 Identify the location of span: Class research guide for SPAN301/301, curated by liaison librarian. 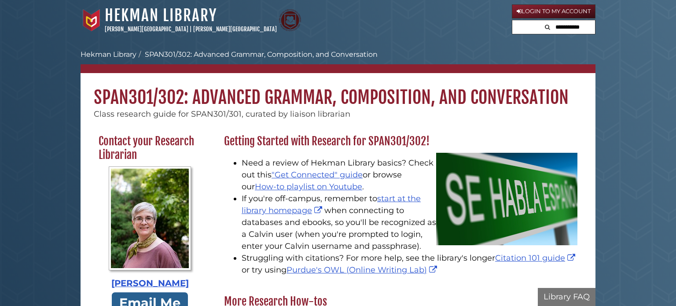
(222, 114).